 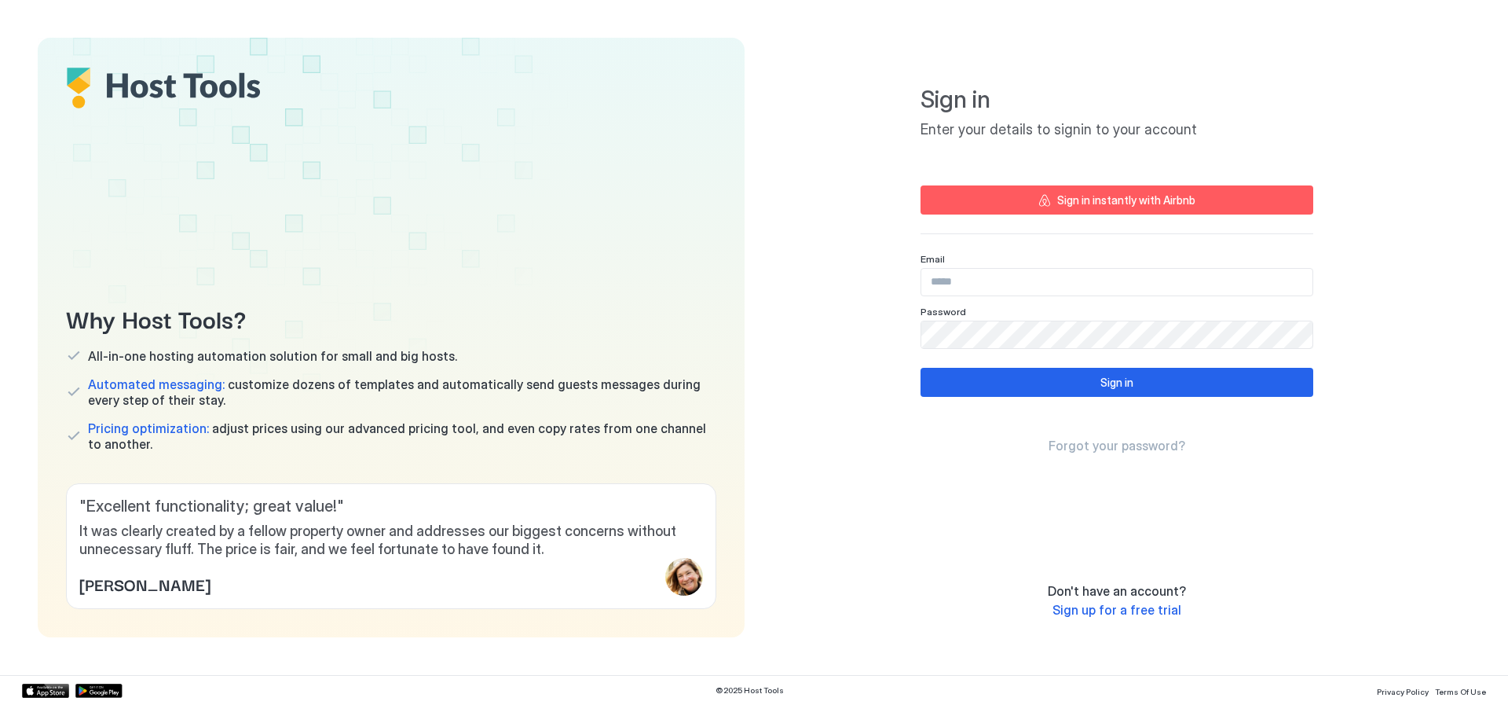 I want to click on span: customize dozens of templates and automatically send guests messages during every step of their s..., so click(x=402, y=392).